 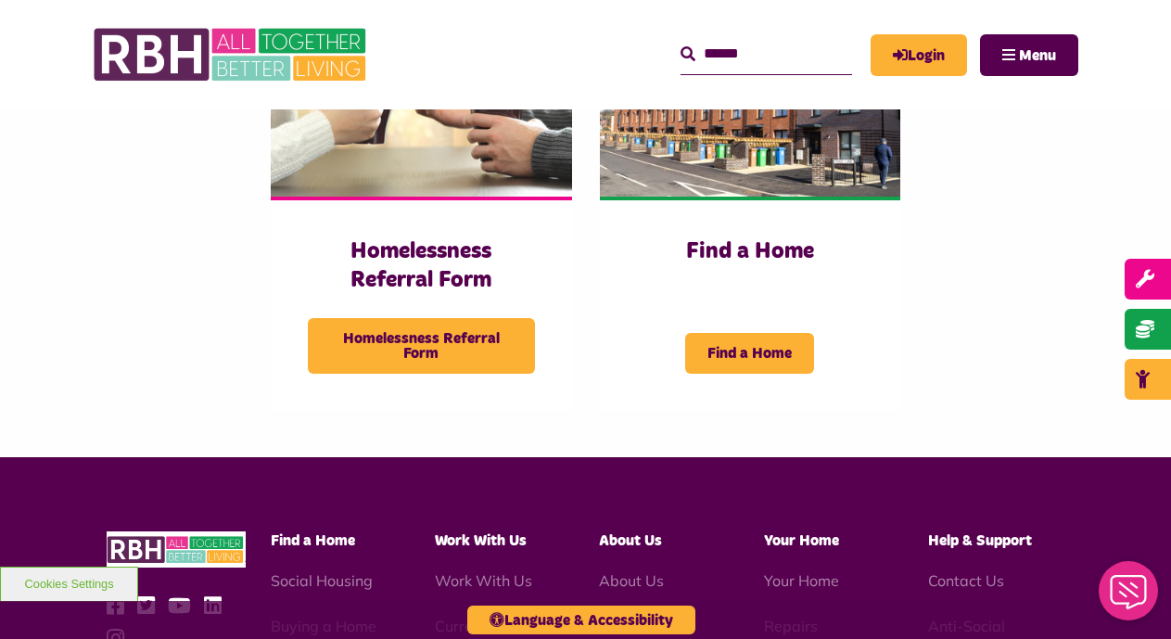 What do you see at coordinates (483, 580) in the screenshot?
I see `a: Work With Us` at bounding box center [483, 580].